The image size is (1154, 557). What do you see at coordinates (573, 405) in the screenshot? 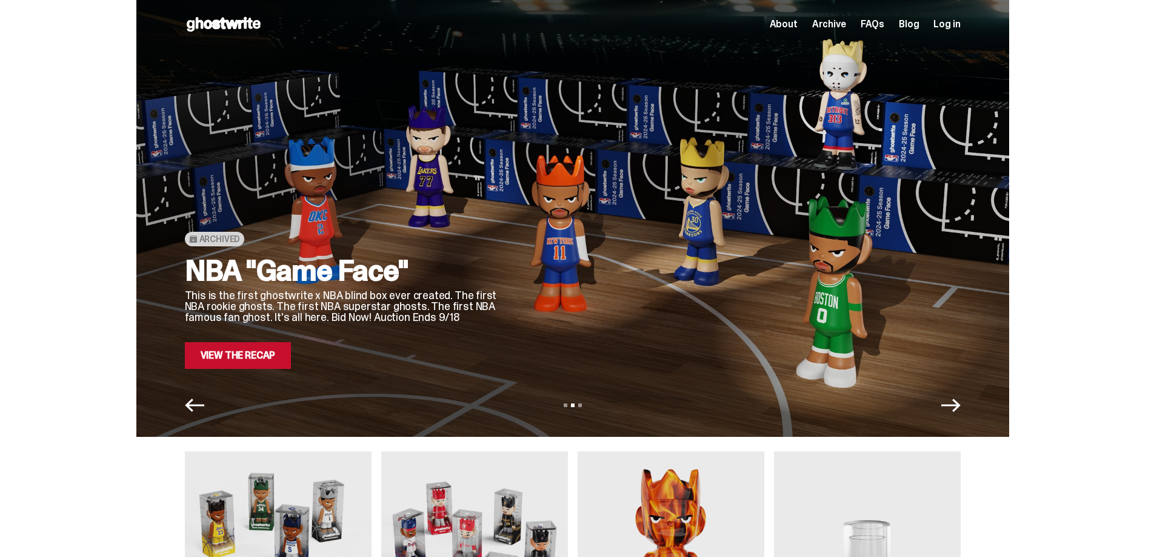
I see `button: View slide 2` at bounding box center [573, 405].